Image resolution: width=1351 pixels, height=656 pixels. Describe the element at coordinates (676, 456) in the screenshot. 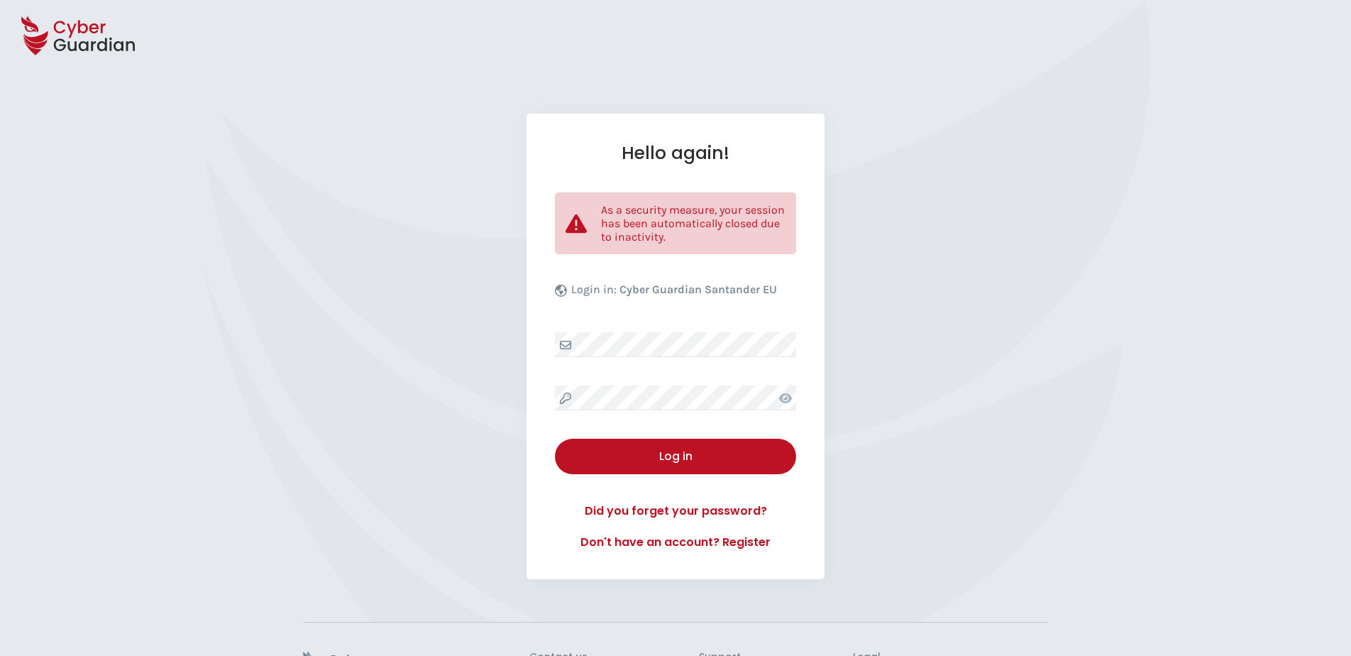

I see `button: Log in` at that location.